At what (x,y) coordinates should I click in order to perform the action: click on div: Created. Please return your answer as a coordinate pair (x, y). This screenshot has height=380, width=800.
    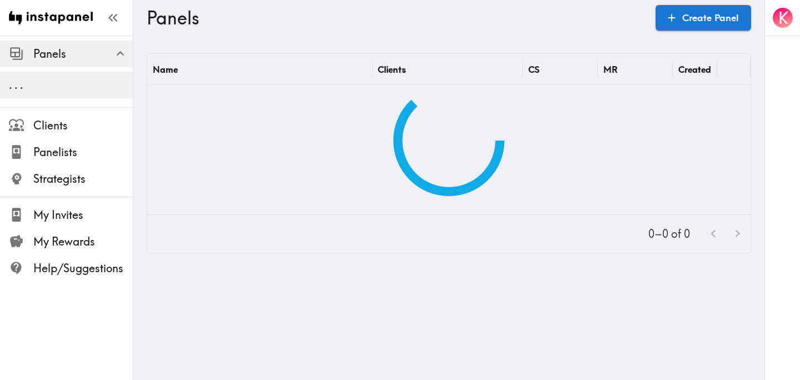
    Looking at the image, I should click on (694, 69).